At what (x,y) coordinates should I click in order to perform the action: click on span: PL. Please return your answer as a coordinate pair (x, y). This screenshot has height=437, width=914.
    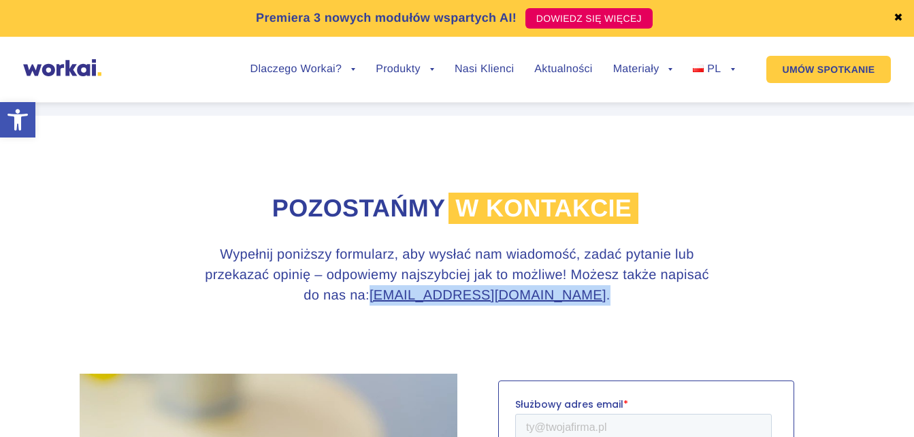
    Looking at the image, I should click on (714, 69).